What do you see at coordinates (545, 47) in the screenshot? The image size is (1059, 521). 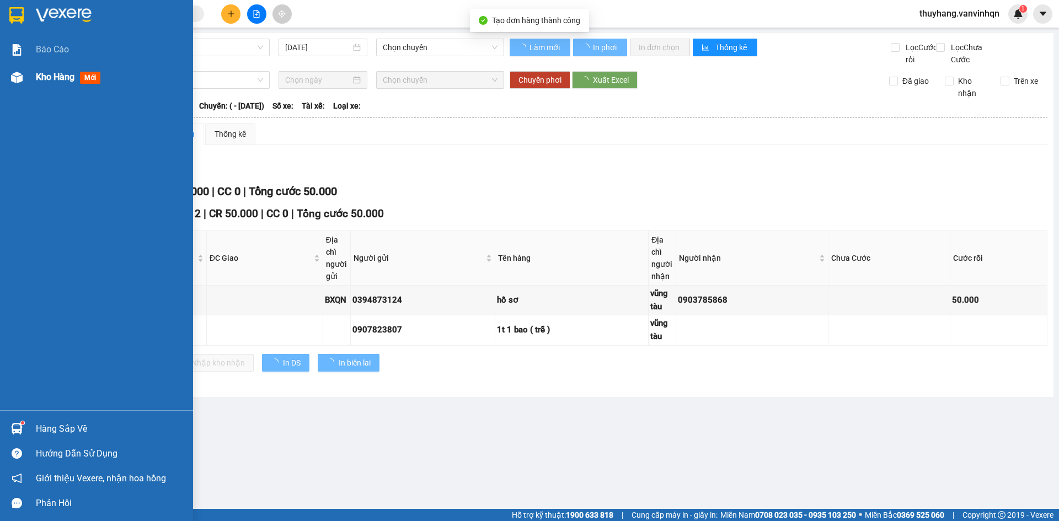 I see `span: Làm mới` at bounding box center [545, 47].